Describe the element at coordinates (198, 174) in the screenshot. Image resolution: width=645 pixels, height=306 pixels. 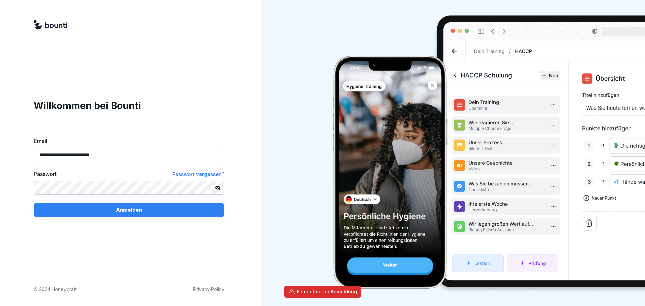
I see `a: Passwort vergessen?` at that location.